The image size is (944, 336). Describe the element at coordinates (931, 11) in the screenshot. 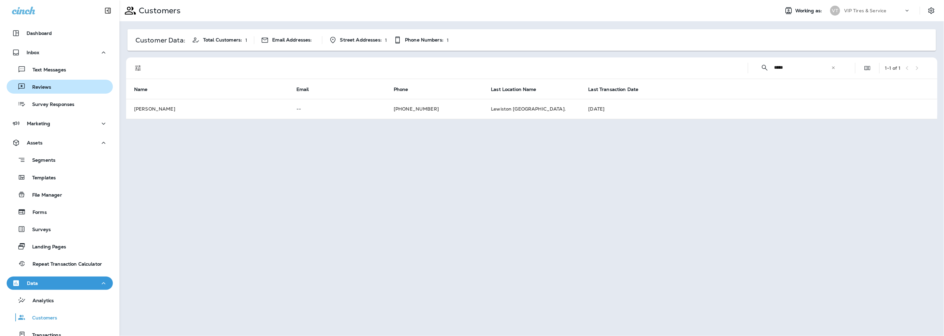

I see `button: Settings` at that location.